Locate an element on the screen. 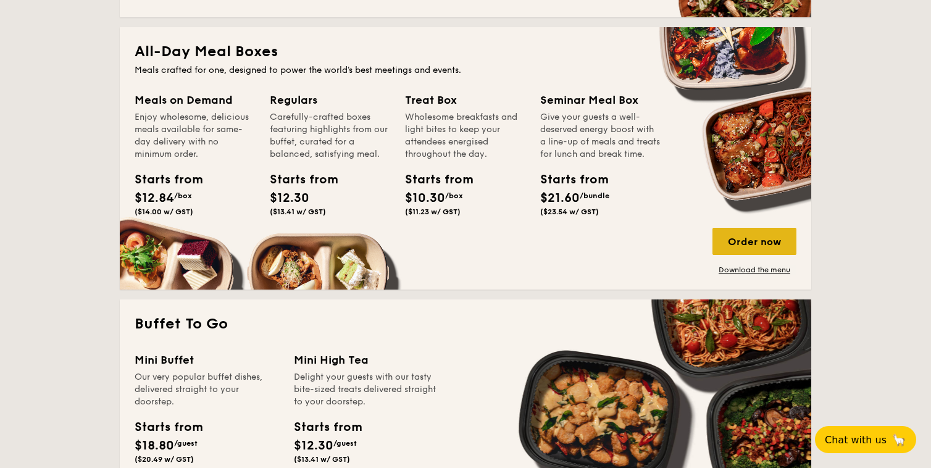 The image size is (931, 468). div: Seminar Meal Box is located at coordinates (600, 100).